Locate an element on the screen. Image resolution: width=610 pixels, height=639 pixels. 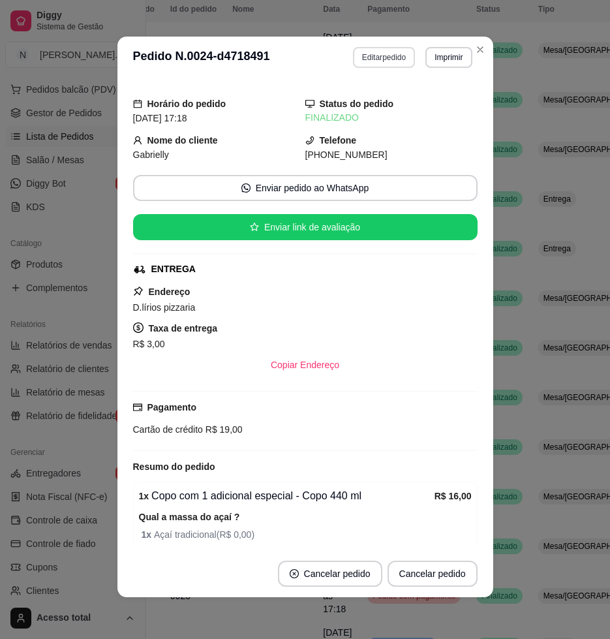
button: Editarpedido is located at coordinates (384, 57).